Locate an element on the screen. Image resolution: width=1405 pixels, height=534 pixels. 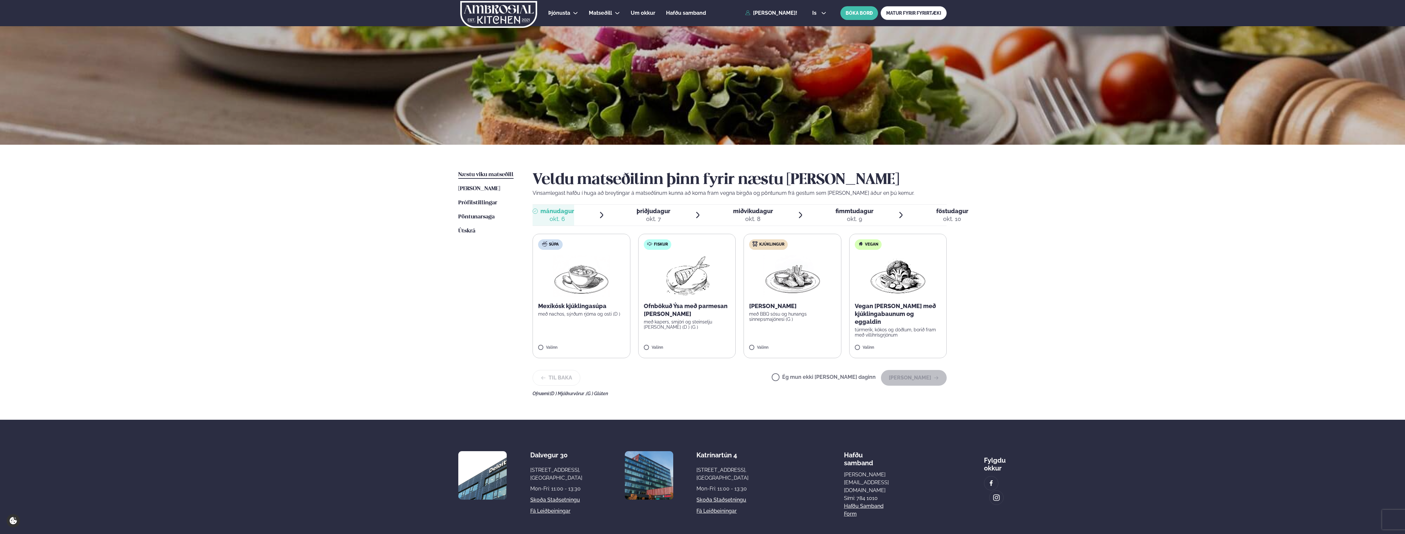
button: is is located at coordinates (819, 13).